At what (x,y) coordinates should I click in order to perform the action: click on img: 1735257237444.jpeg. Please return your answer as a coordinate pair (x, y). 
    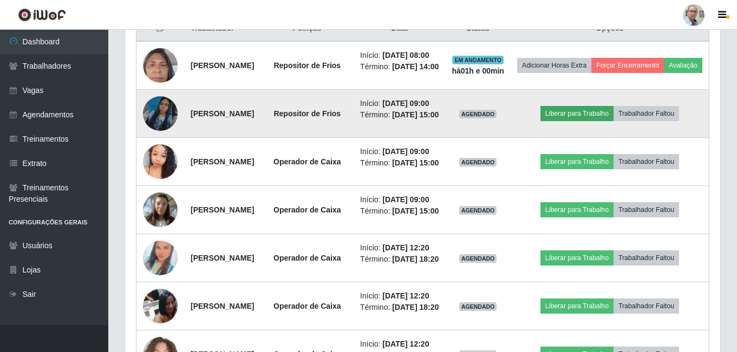
    Looking at the image, I should click on (160, 161).